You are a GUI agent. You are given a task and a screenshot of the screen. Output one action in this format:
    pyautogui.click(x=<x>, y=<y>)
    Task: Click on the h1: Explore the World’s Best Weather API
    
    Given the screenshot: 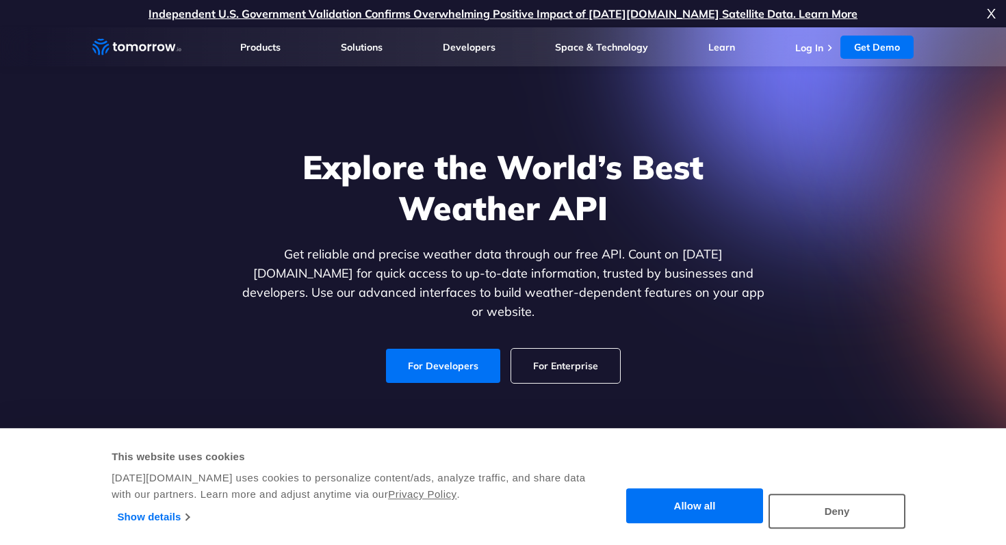 What is the action you would take?
    pyautogui.click(x=503, y=187)
    